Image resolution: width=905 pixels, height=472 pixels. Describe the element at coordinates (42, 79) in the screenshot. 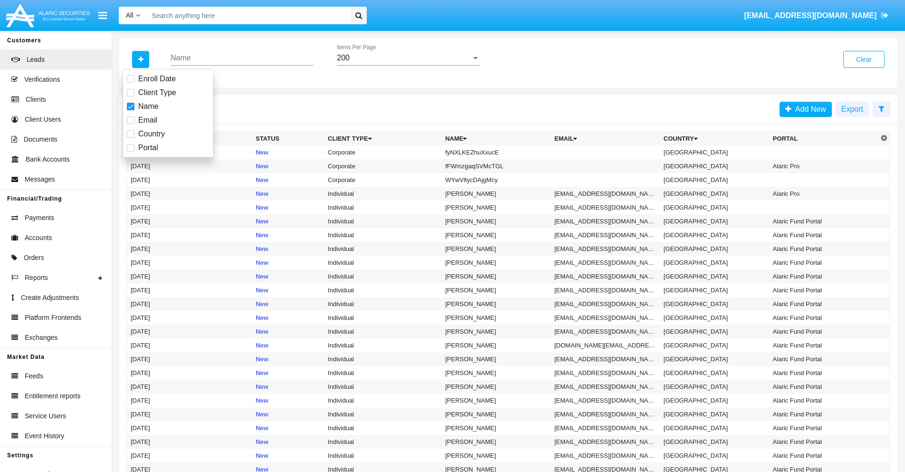

I see `span: Verifications` at that location.